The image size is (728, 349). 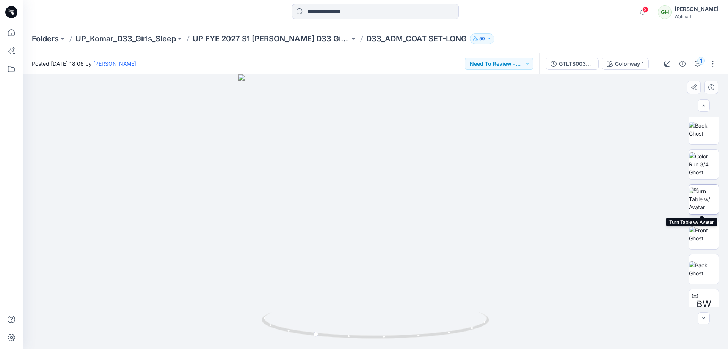 What do you see at coordinates (646, 9) in the screenshot?
I see `span: 2` at bounding box center [646, 9].